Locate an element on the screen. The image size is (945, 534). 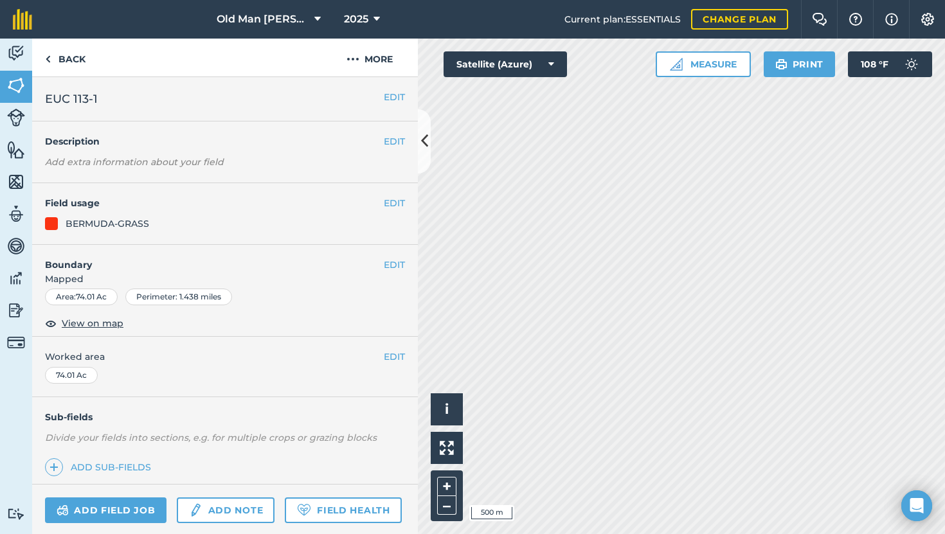
img: A cog icon is located at coordinates (927, 19).